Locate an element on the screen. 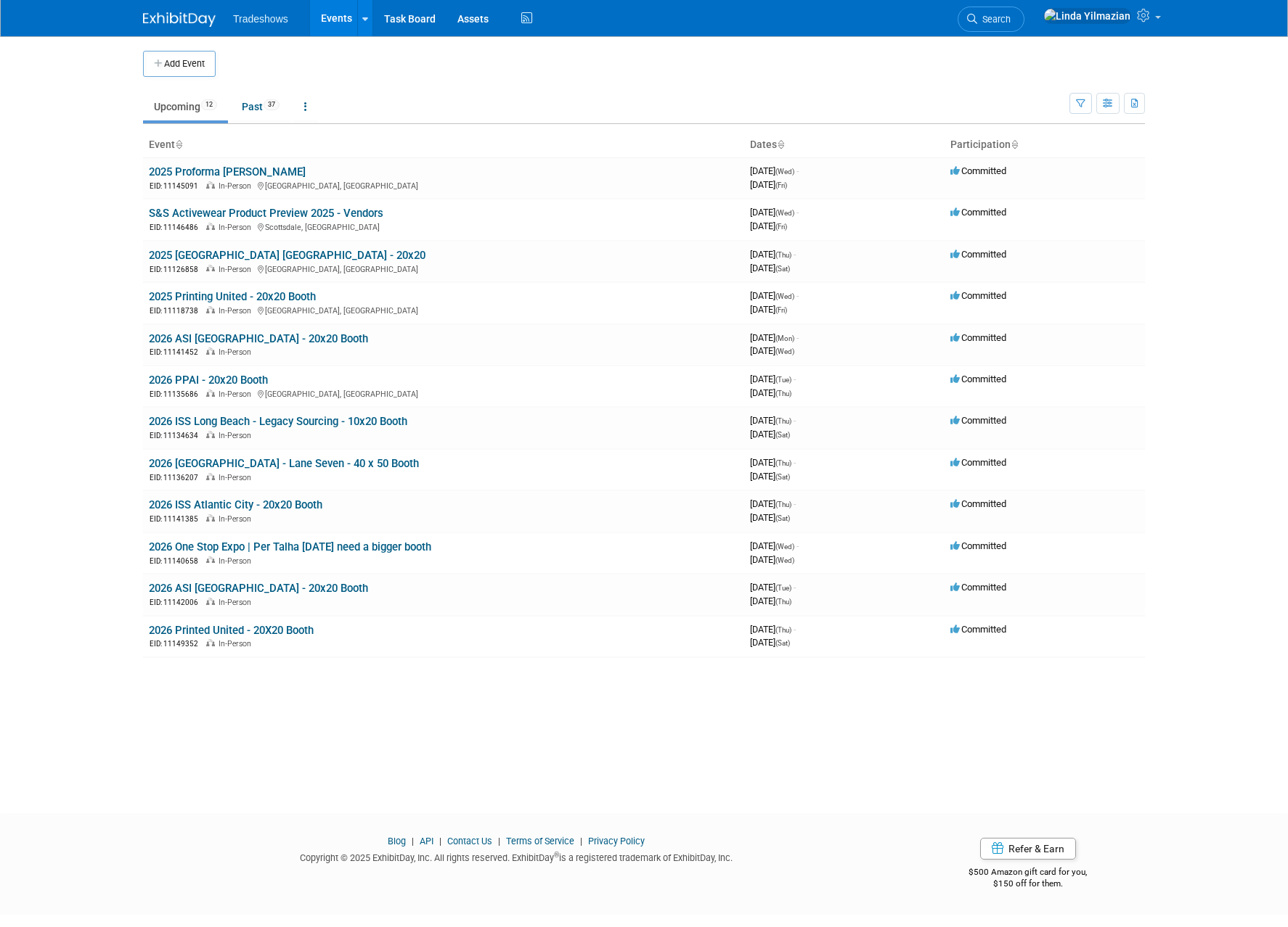 This screenshot has height=927, width=1288. span: Tradeshows is located at coordinates (261, 19).